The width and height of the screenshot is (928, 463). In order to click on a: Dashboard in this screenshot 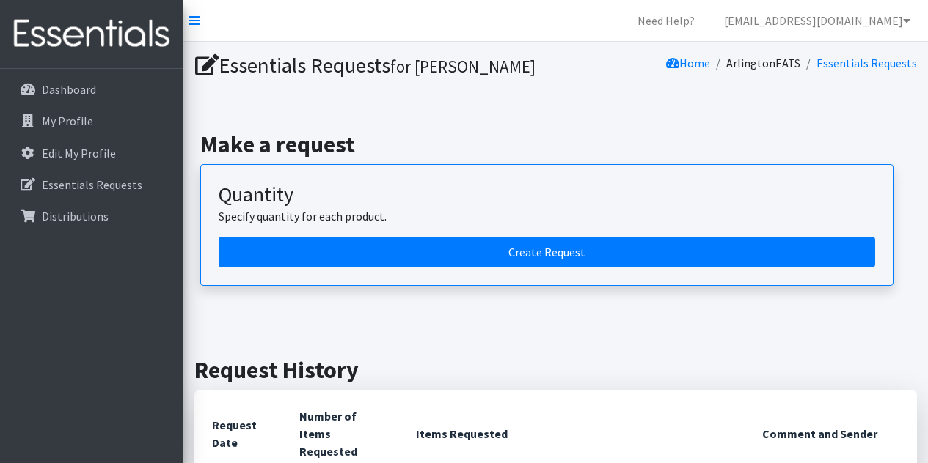, I will do `click(92, 89)`.